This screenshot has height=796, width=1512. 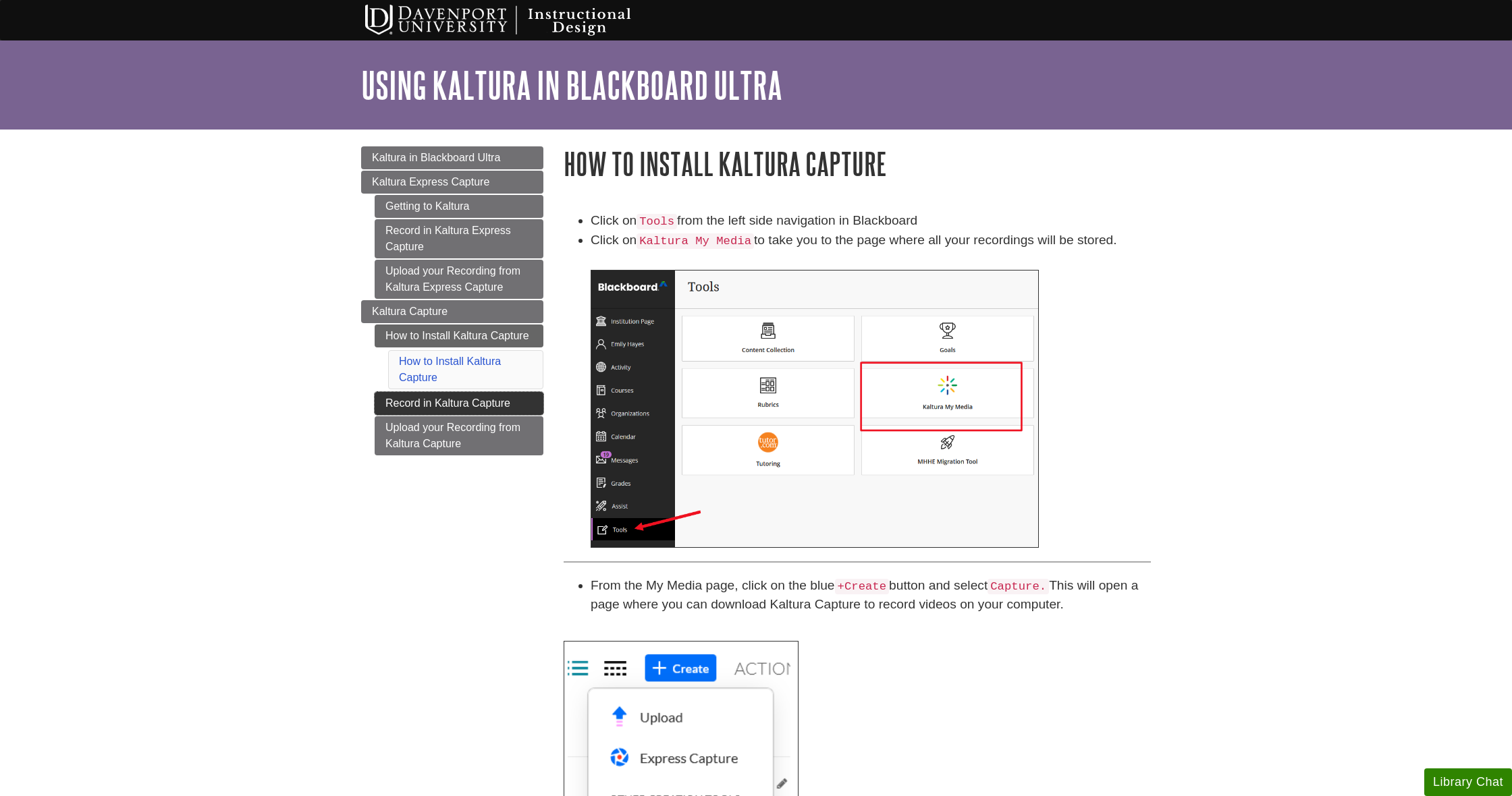 I want to click on a: Using Kaltura in Blackboard Ultra, so click(x=572, y=85).